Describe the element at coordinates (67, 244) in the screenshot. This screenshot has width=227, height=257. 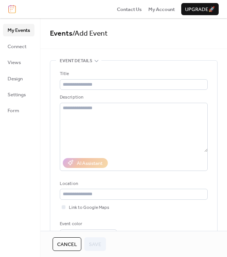
I see `button: Cancel` at that location.